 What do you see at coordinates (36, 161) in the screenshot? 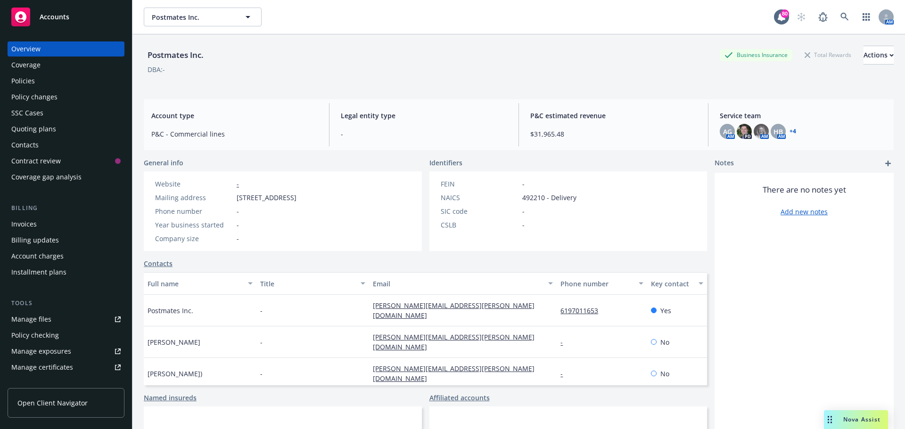
I see `div: Contract review` at bounding box center [36, 161].